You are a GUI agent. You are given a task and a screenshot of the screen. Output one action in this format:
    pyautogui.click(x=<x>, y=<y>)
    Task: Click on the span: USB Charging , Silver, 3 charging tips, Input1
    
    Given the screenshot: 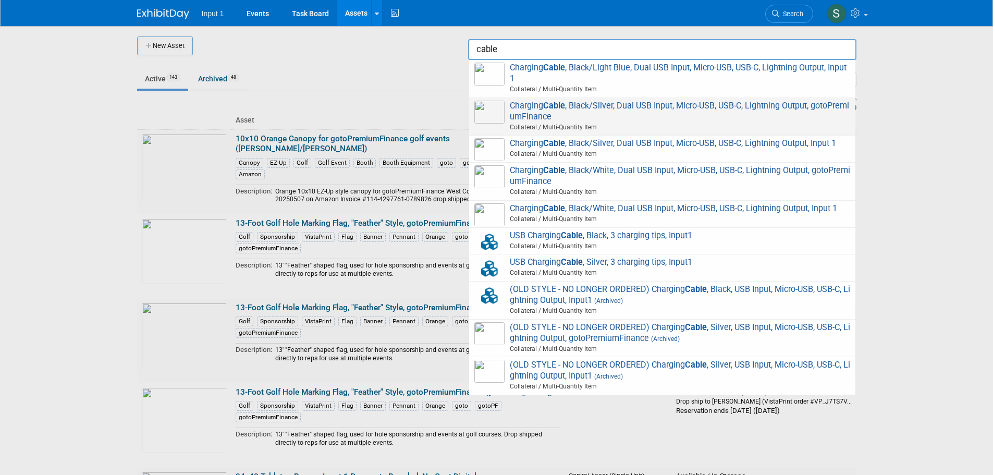 What is the action you would take?
    pyautogui.click(x=662, y=267)
    